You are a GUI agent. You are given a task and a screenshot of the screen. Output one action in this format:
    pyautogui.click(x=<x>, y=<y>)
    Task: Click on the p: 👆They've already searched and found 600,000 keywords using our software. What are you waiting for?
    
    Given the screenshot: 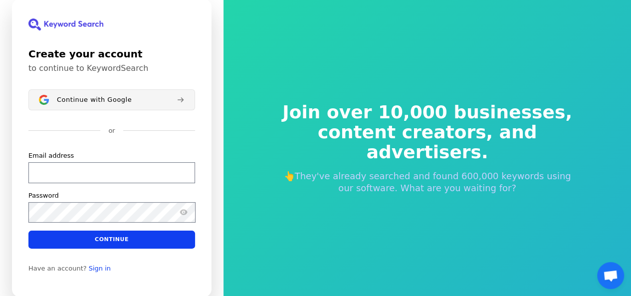 What is the action you would take?
    pyautogui.click(x=428, y=182)
    